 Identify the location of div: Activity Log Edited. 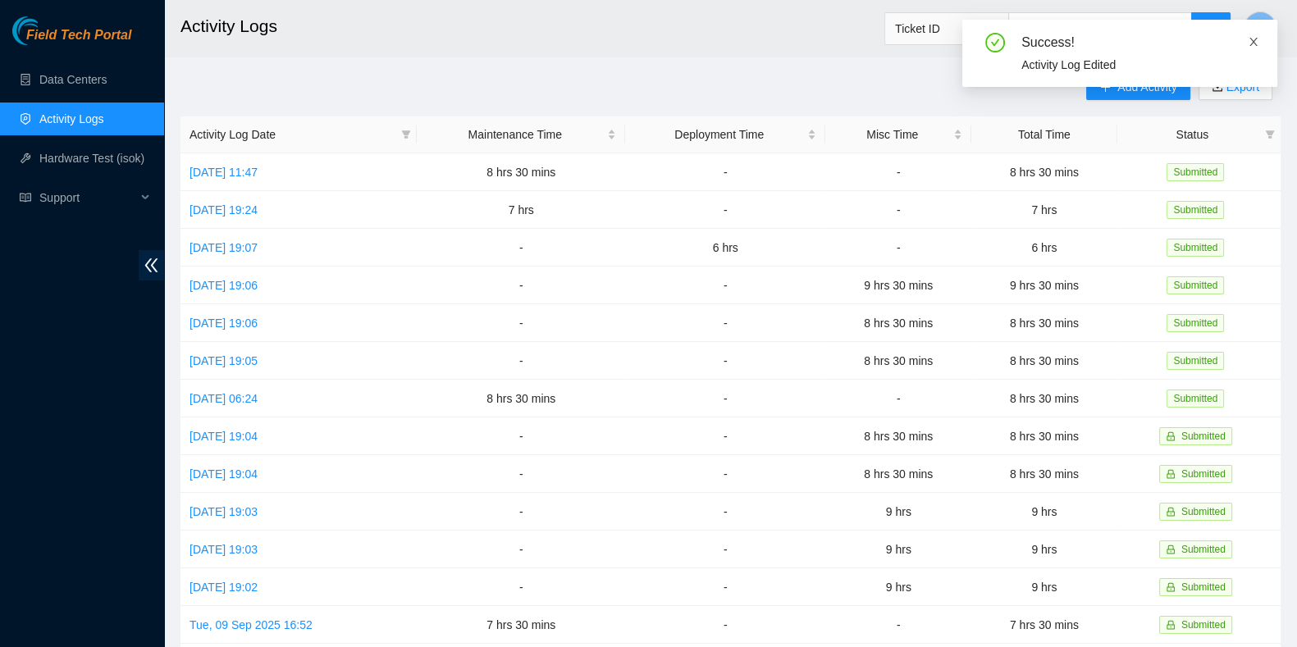
(1139, 65).